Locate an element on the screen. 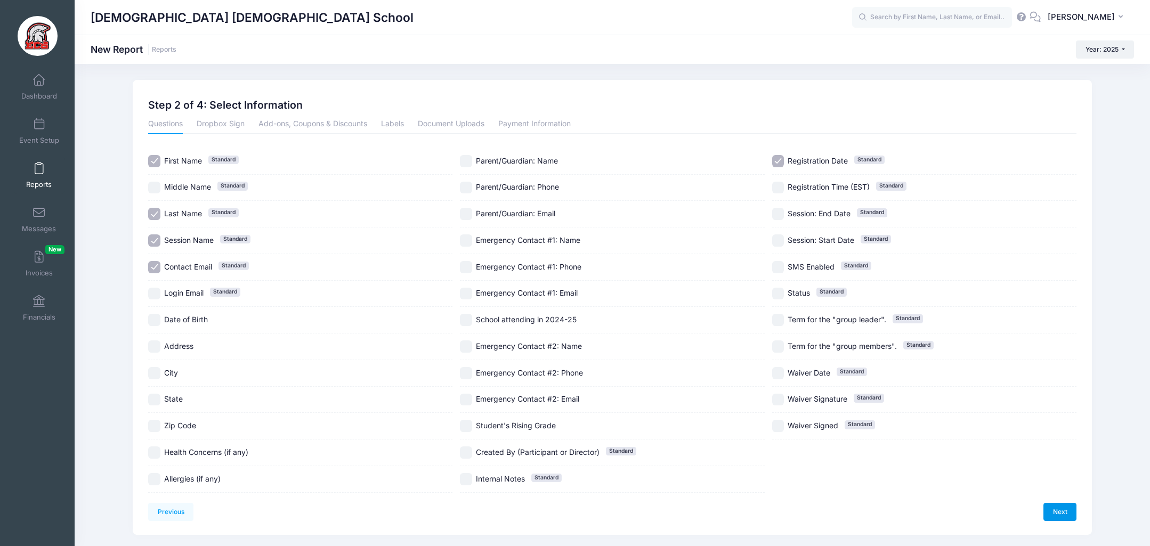 The image size is (1150, 546). span: New is located at coordinates (55, 249).